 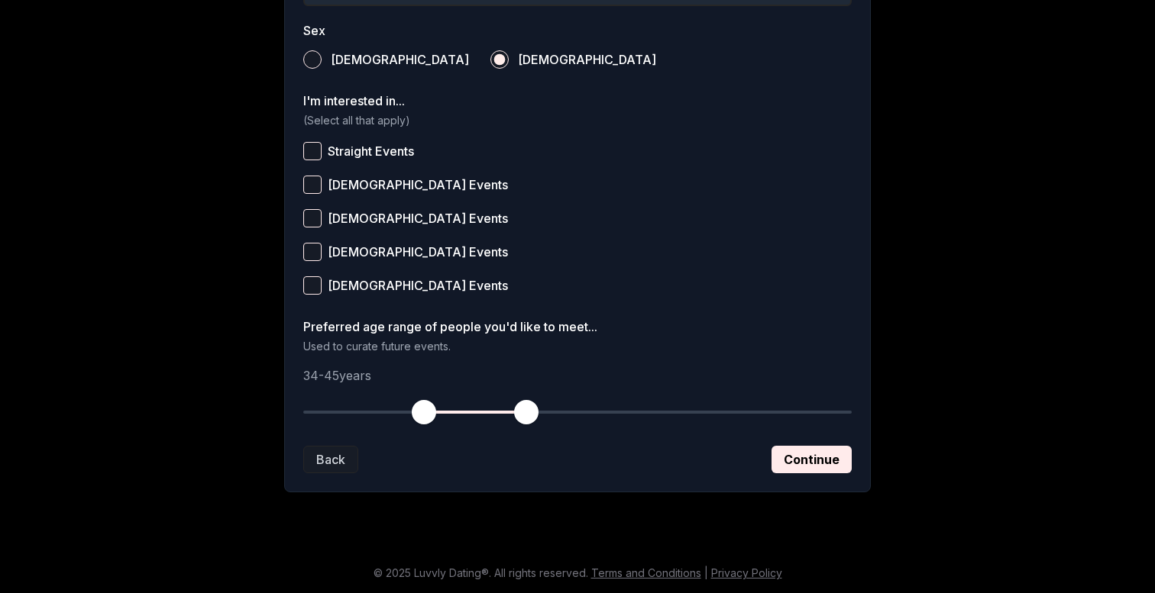 I want to click on p: Used to curate future events., so click(x=577, y=347).